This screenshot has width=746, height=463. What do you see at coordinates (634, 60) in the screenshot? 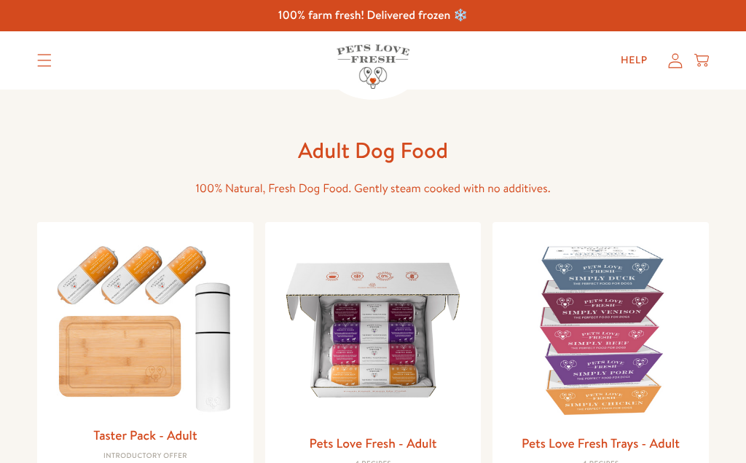
I see `a: Help` at bounding box center [634, 60].